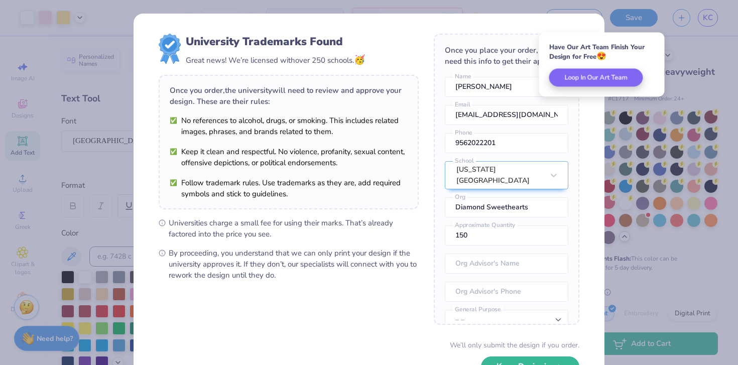 This screenshot has height=365, width=738. Describe the element at coordinates (294, 264) in the screenshot. I see `span: By proceeding, you understand that we can only print your design if the university approves it. I...` at that location.